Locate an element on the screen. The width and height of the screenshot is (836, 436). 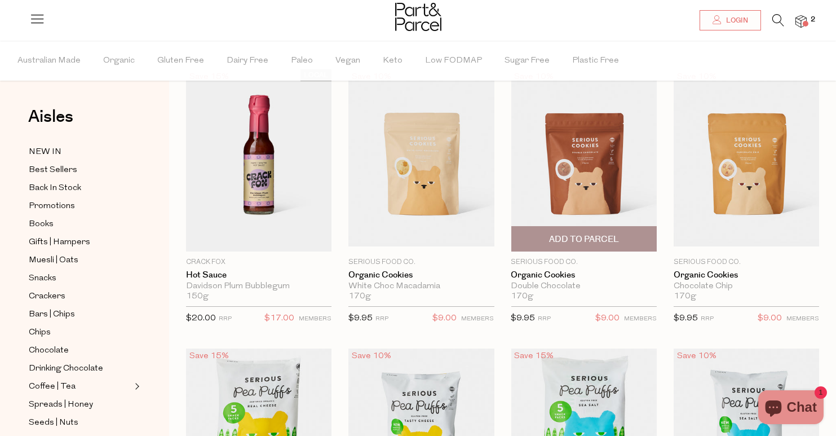
span: 2 is located at coordinates (813, 20).